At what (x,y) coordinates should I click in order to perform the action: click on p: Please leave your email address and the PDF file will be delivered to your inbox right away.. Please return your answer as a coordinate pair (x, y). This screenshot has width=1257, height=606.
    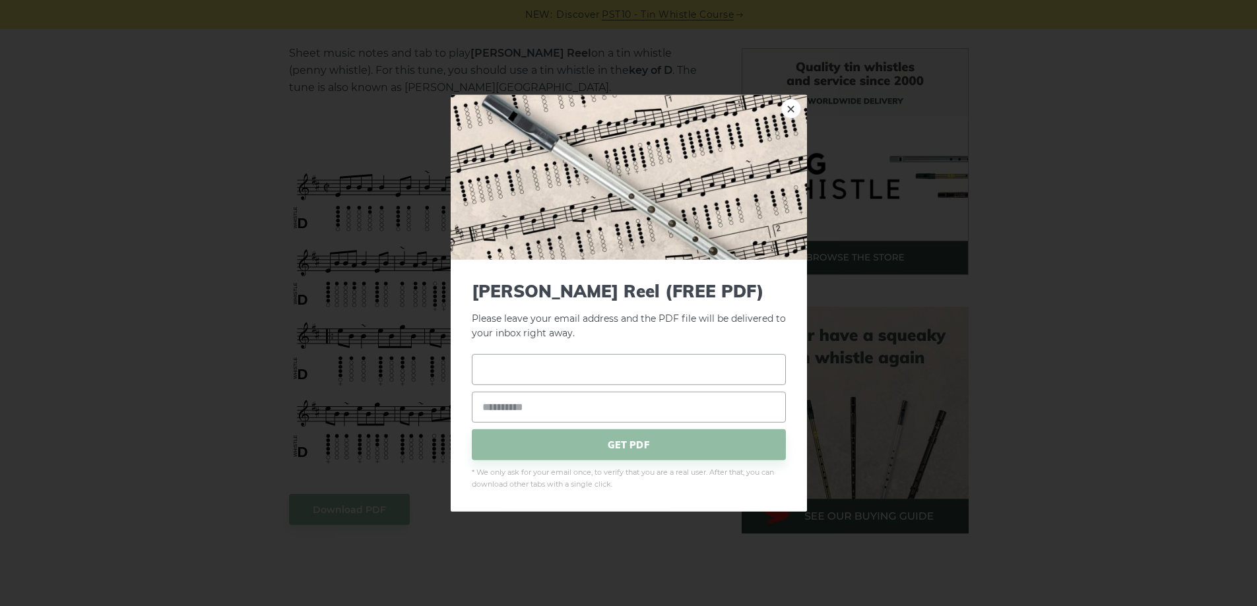
    Looking at the image, I should click on (629, 311).